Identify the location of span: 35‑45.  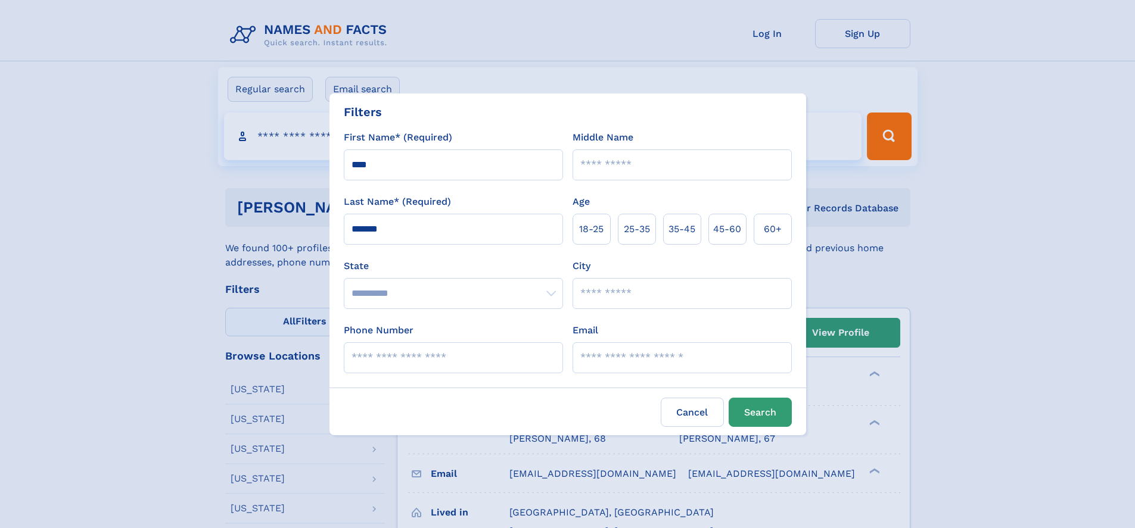
(682, 229).